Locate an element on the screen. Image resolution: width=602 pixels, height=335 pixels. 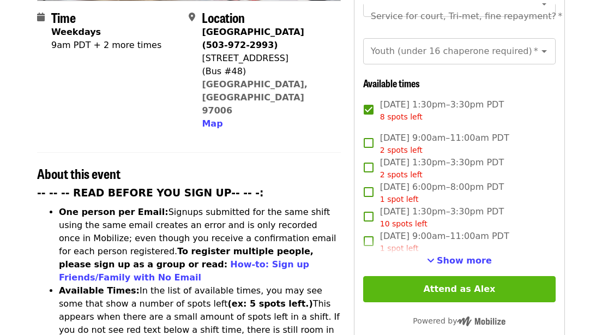
button: Map is located at coordinates (212, 124).